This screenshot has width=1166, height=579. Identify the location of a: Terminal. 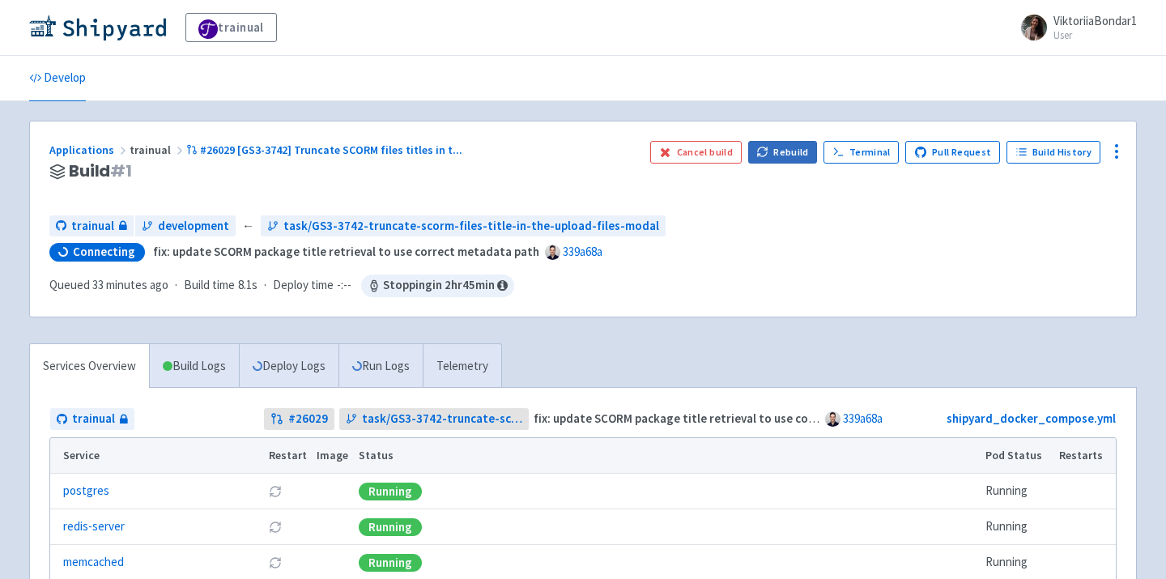
(861, 152).